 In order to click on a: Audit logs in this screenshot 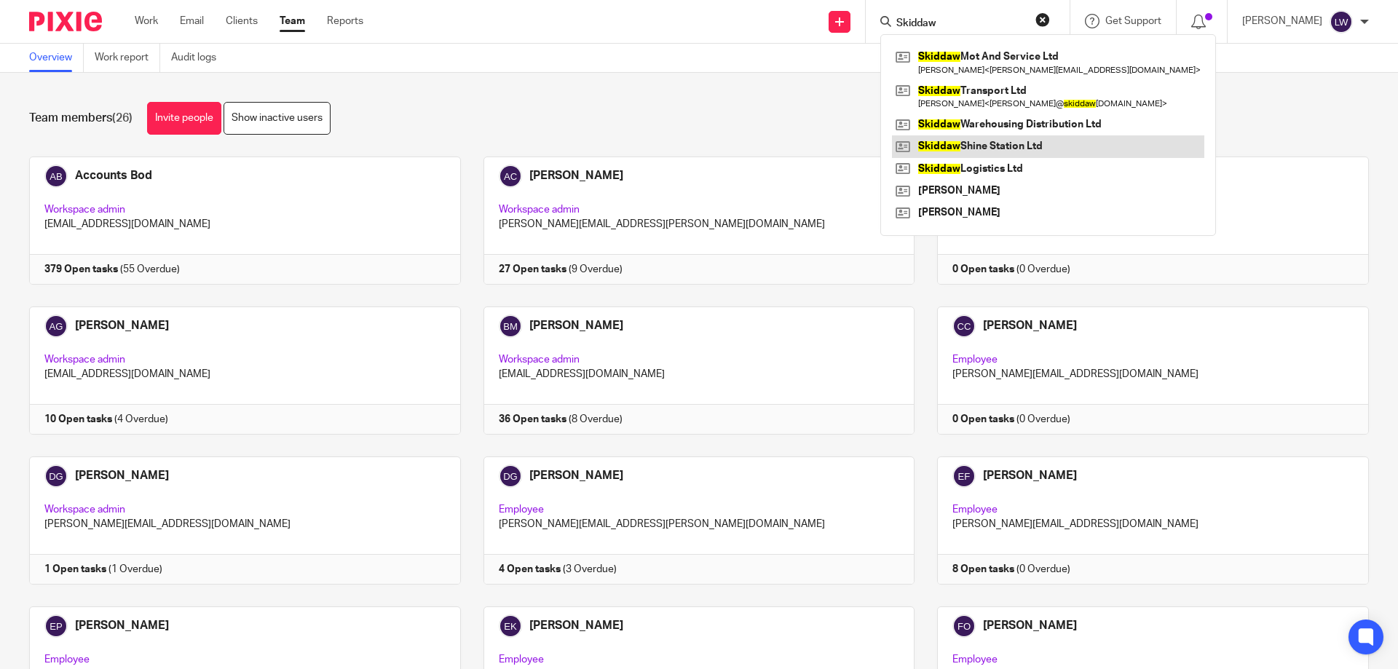, I will do `click(199, 58)`.